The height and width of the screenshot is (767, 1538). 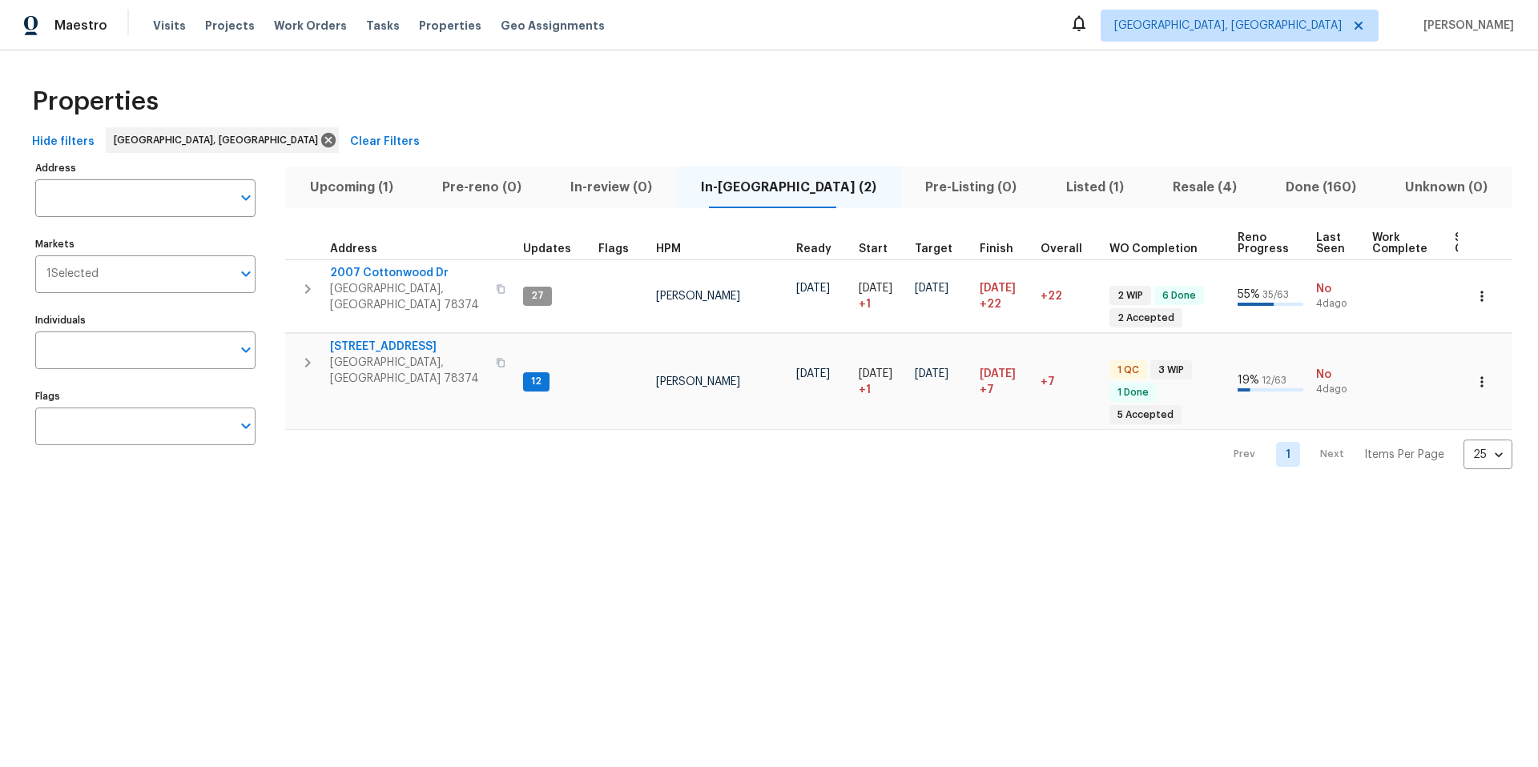 I want to click on div: Actual renovation start date, so click(x=880, y=249).